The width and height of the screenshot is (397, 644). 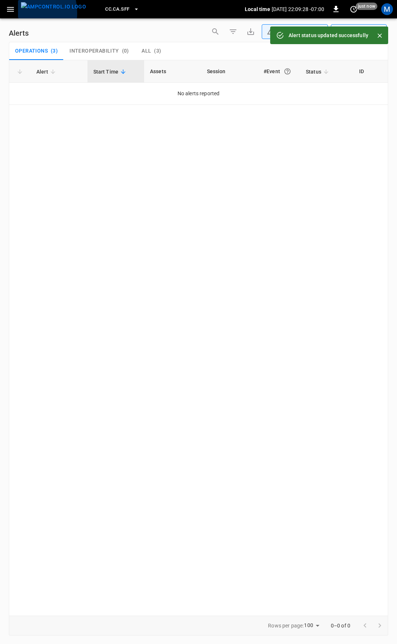 What do you see at coordinates (111, 72) in the screenshot?
I see `span: Start Time` at bounding box center [111, 72].